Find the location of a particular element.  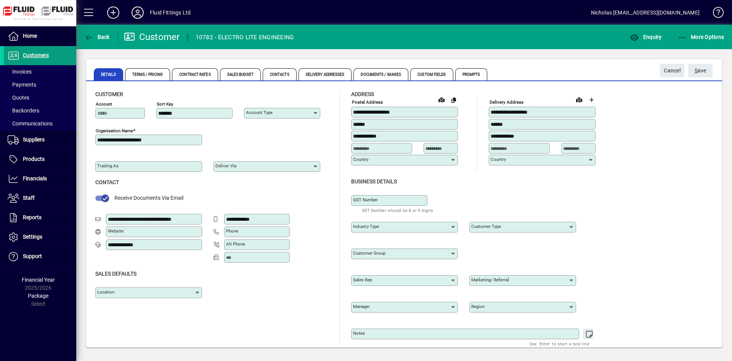

span: S is located at coordinates (697, 71).